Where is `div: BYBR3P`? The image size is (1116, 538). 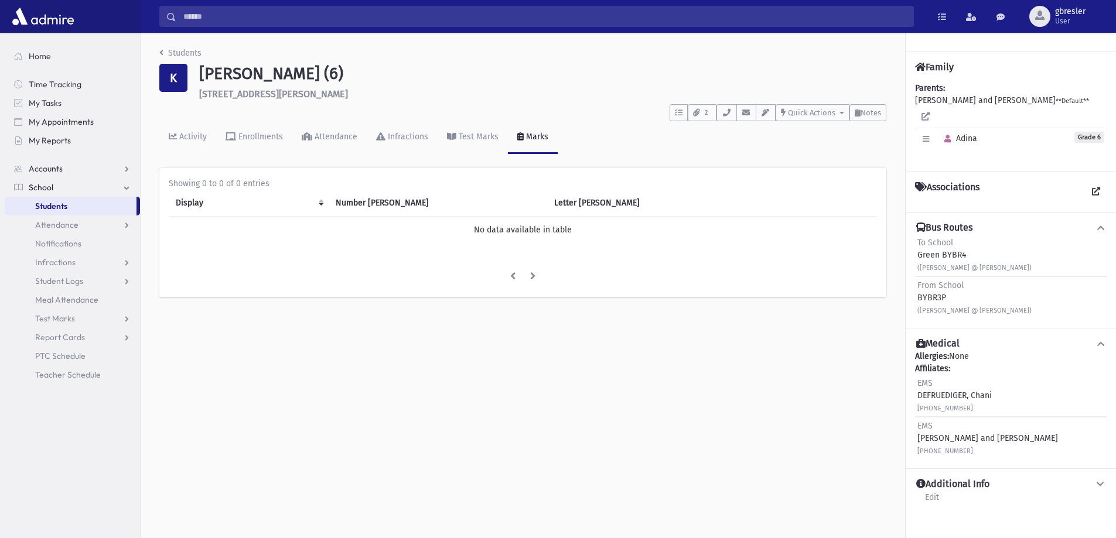
div: BYBR3P is located at coordinates (974, 298).